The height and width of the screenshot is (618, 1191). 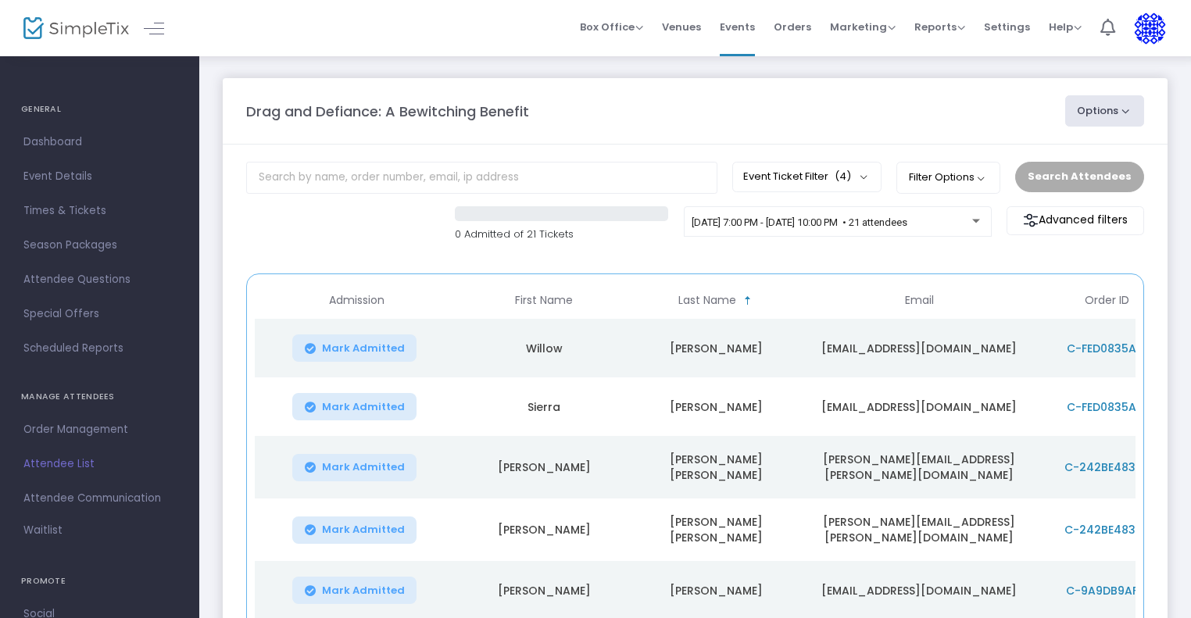 I want to click on span: Last Name, so click(x=707, y=300).